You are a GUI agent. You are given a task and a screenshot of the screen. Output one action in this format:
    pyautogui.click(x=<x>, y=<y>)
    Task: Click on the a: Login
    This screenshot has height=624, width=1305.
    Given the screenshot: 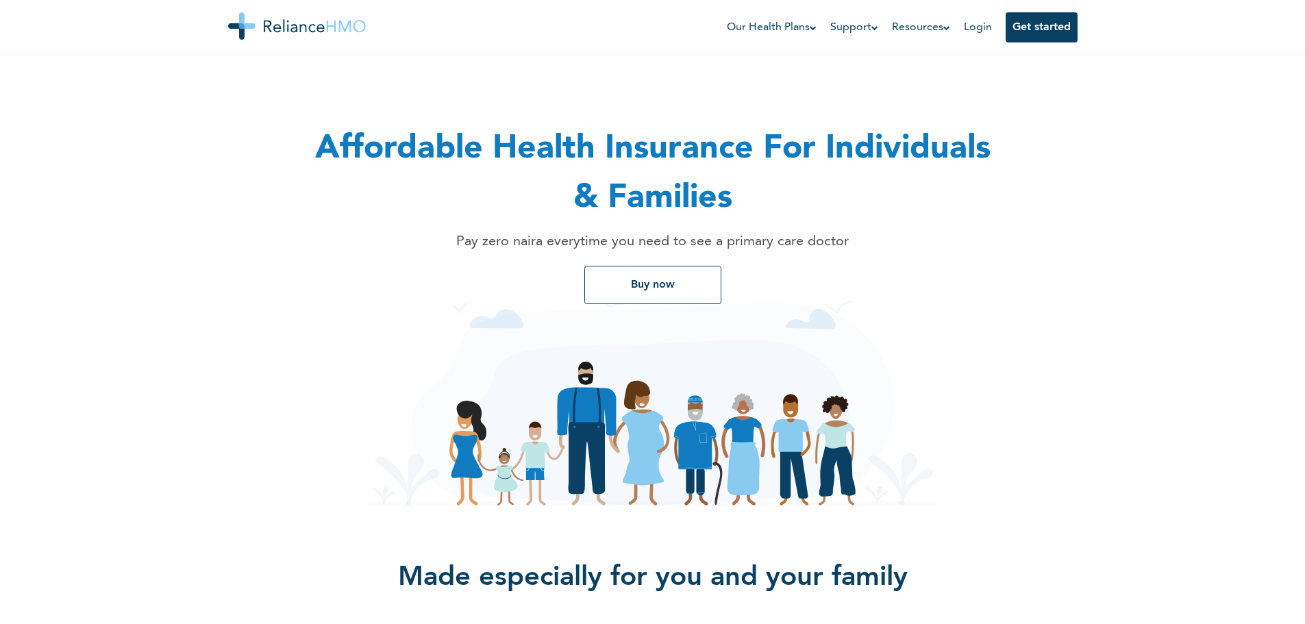 What is the action you would take?
    pyautogui.click(x=978, y=27)
    